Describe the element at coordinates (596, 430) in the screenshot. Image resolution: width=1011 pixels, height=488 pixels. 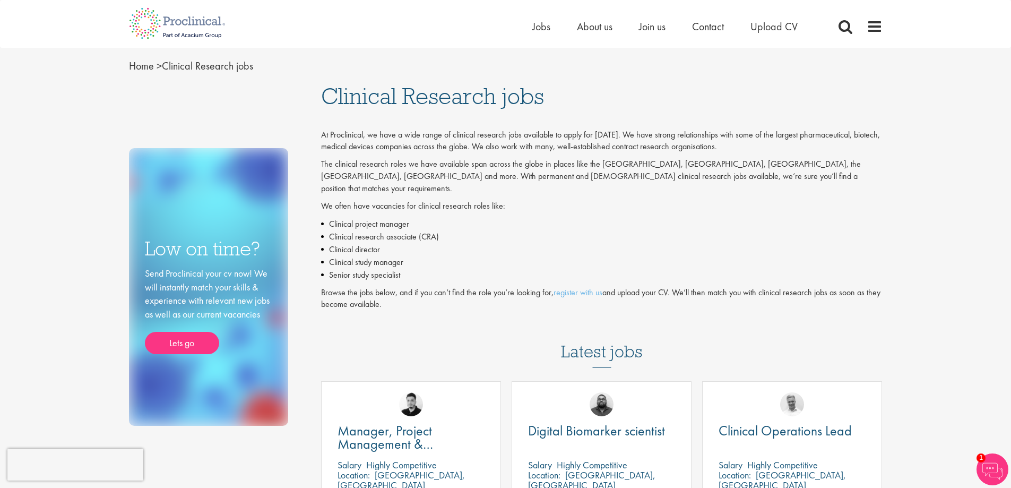
I see `span: Digital Biomarker scientist` at that location.